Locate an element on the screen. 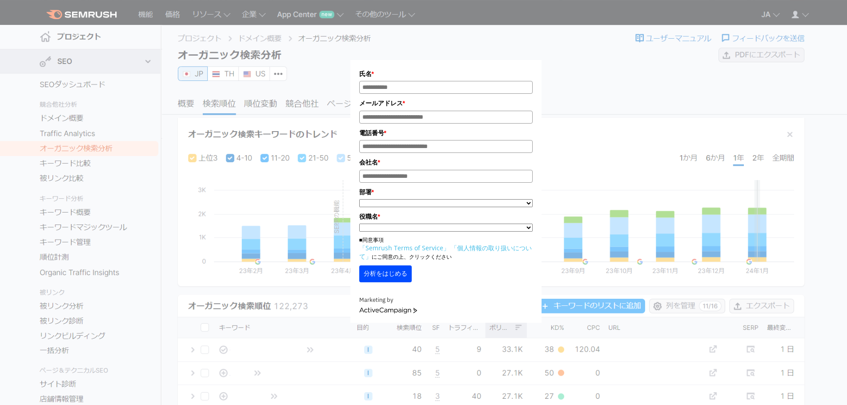 Image resolution: width=847 pixels, height=405 pixels. a: 「Semrush Terms of Service」 is located at coordinates (404, 248).